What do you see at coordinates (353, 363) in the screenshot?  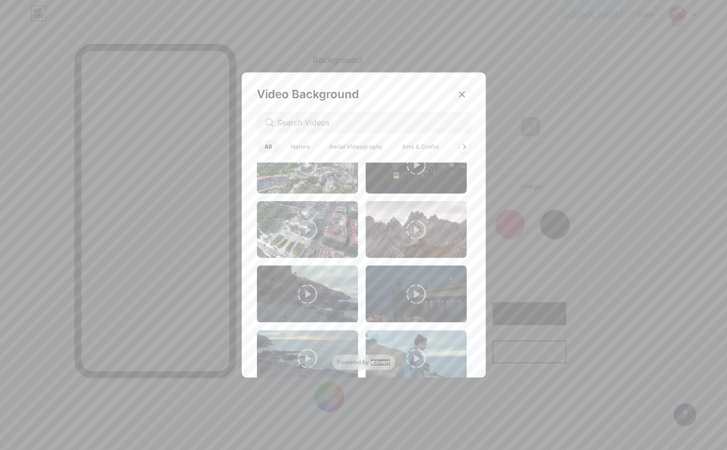 I see `span: Powered by` at bounding box center [353, 363].